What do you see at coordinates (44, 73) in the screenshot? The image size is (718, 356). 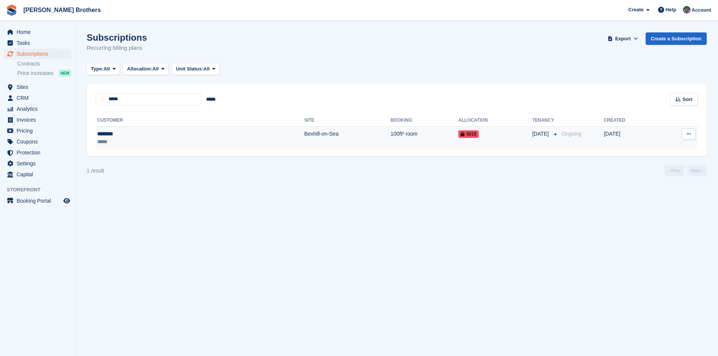 I see `a: Price increases NEW` at bounding box center [44, 73].